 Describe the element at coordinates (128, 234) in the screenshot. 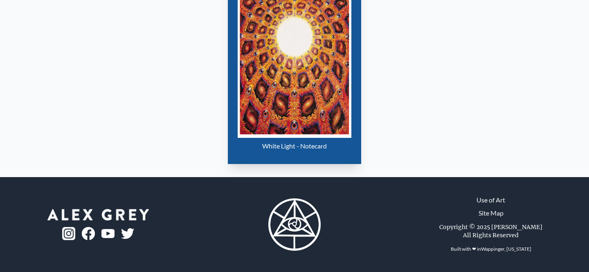

I see `img: twitter-logo.png` at that location.